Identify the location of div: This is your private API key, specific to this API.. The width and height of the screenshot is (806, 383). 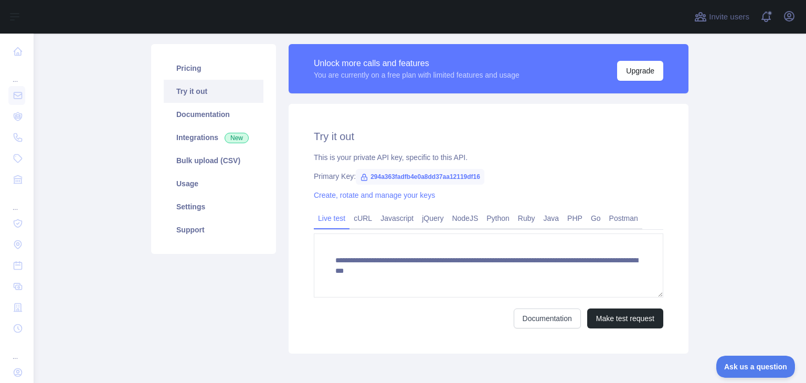
(488, 157).